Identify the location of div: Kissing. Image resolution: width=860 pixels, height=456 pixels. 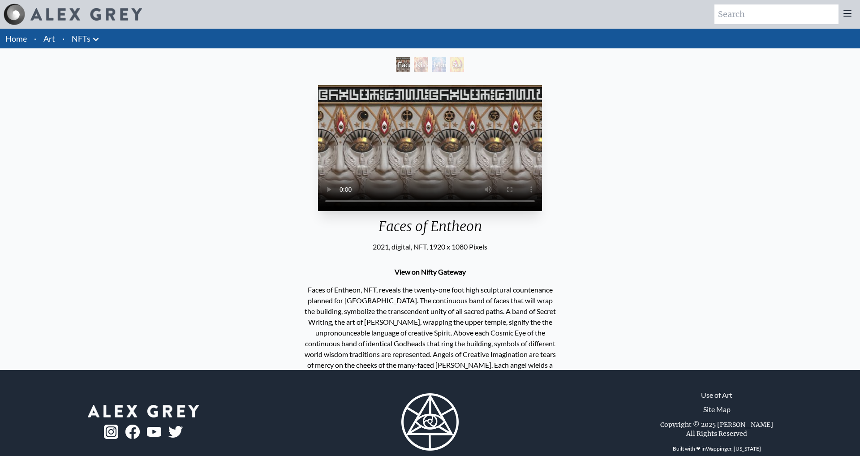
(421, 64).